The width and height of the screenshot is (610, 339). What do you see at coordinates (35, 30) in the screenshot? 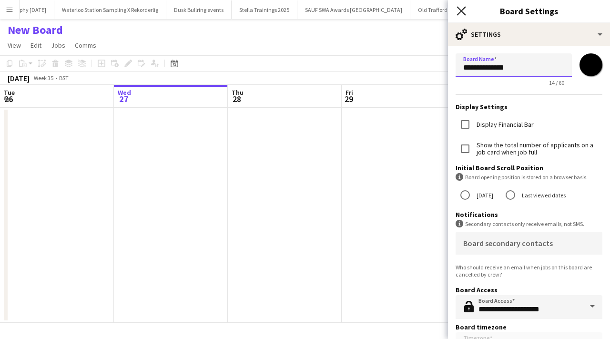
I see `h1: New Board` at bounding box center [35, 30].